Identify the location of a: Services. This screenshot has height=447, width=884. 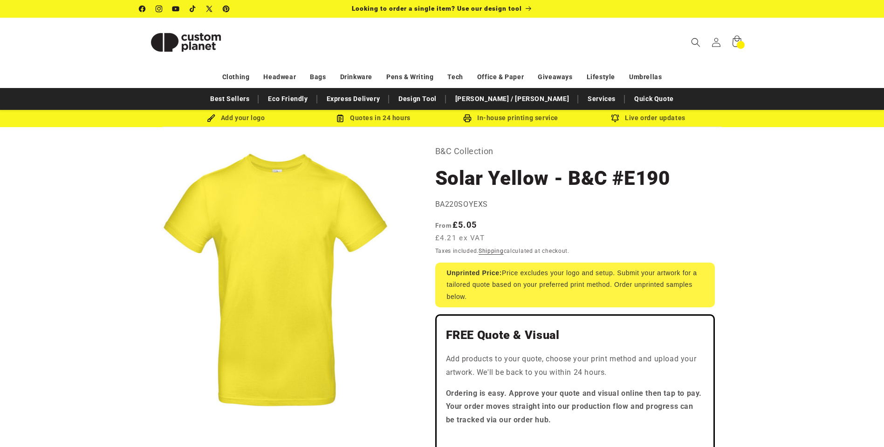
(602, 99).